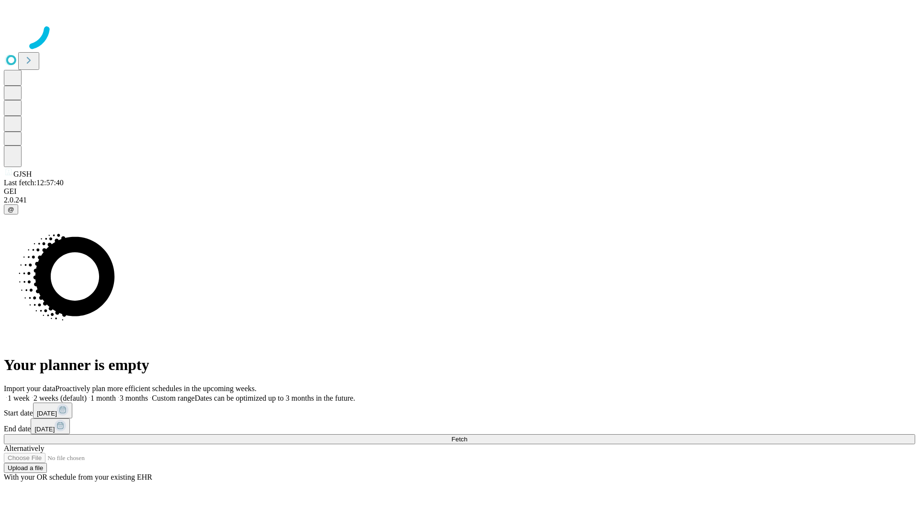 The image size is (919, 517). Describe the element at coordinates (459, 410) in the screenshot. I see `div: Start date` at that location.